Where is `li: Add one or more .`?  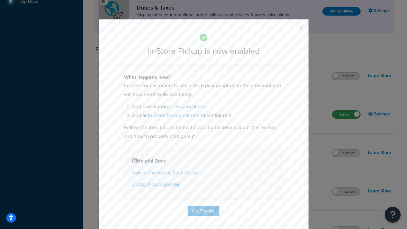
li: Add one or more . is located at coordinates (207, 106).